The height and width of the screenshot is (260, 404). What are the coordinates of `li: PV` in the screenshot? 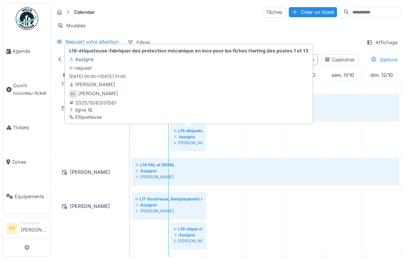 It's located at (12, 228).